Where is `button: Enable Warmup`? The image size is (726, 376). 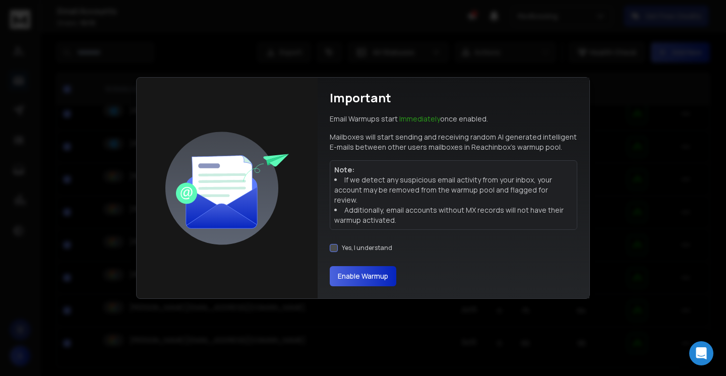
button: Enable Warmup is located at coordinates (363, 276).